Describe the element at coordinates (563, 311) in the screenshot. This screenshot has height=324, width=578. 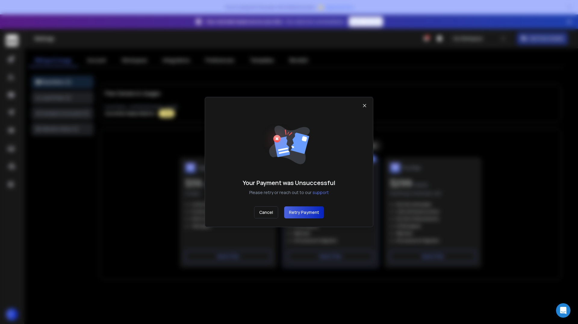
I see `div: Open Intercom Messenger` at that location.